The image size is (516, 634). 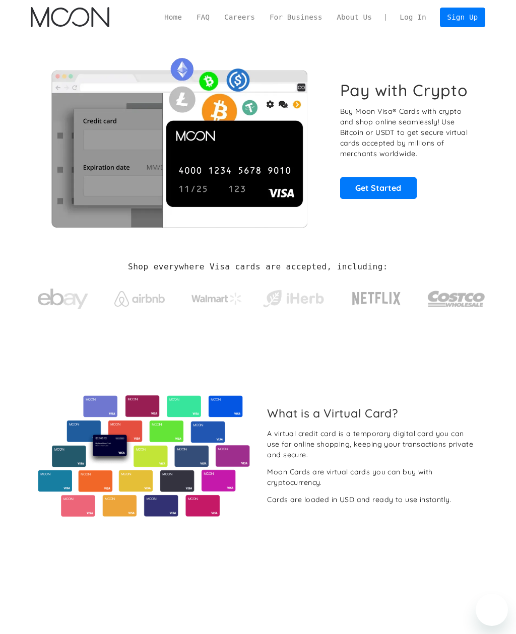 I want to click on a: Careers, so click(x=239, y=18).